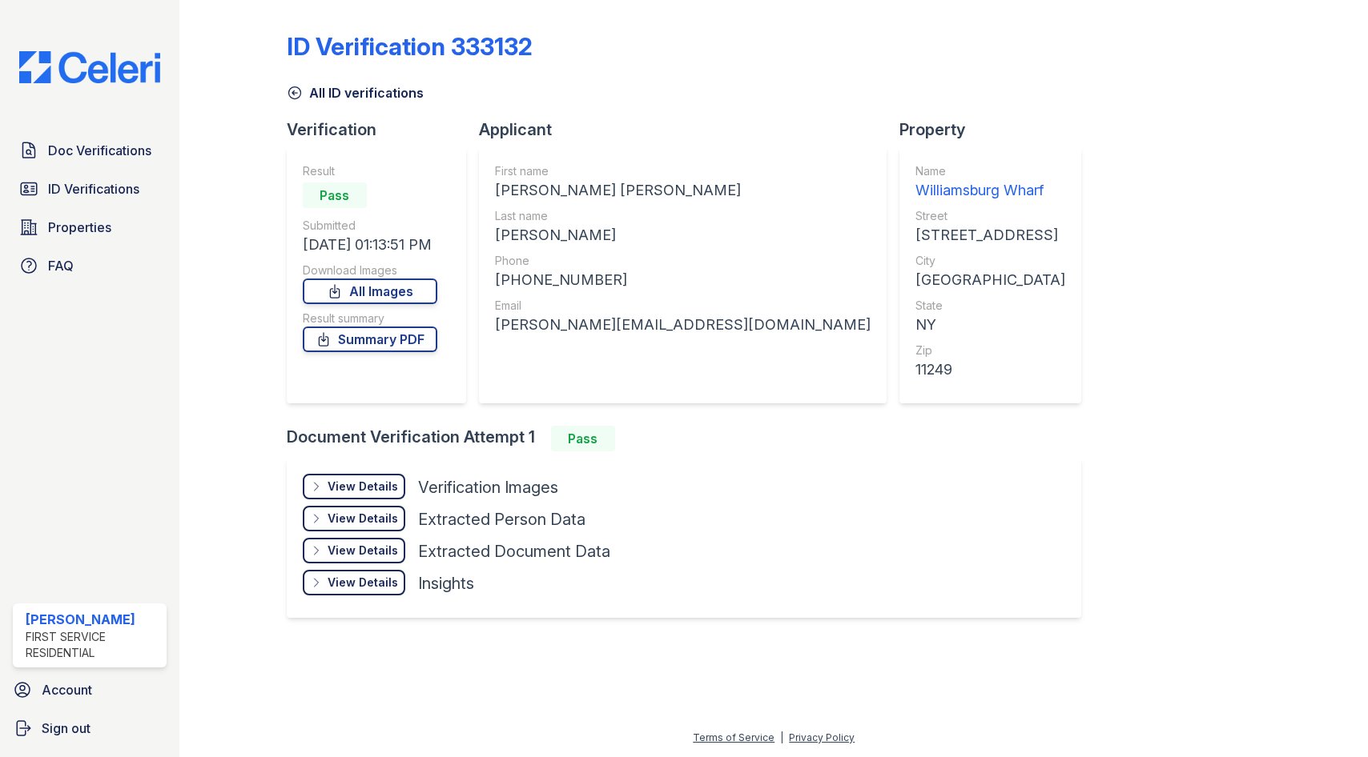  I want to click on a: Sign out, so click(90, 729).